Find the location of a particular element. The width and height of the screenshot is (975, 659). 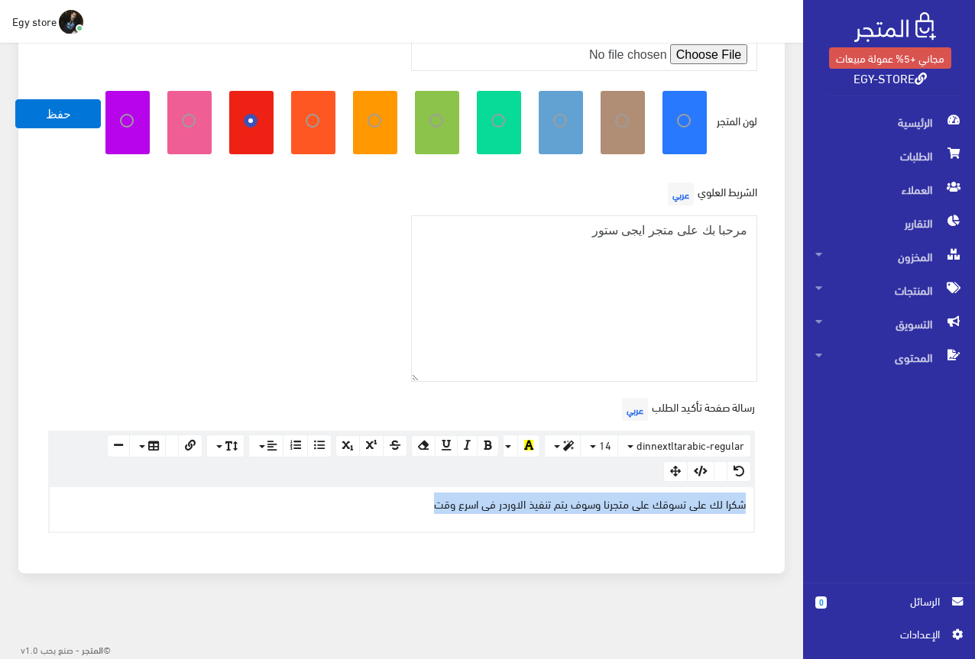

button: 14 is located at coordinates (599, 446).